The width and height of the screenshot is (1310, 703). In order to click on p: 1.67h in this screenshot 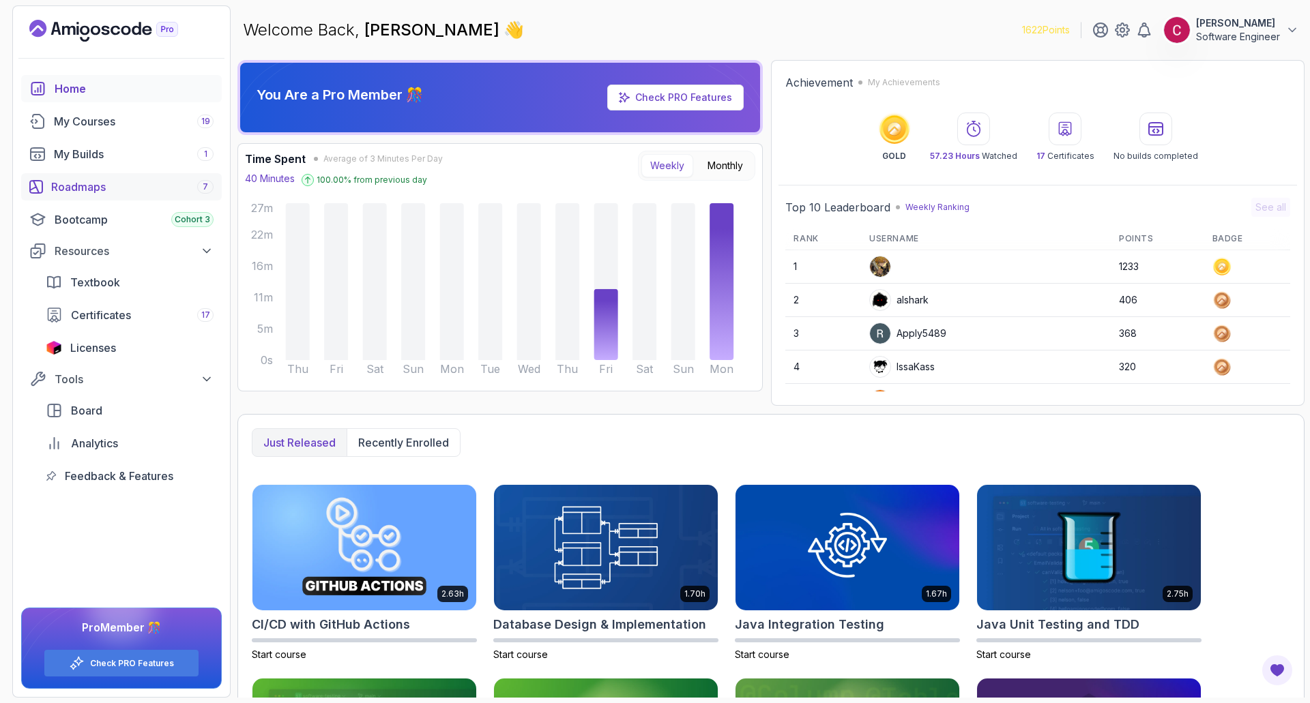, I will do `click(936, 594)`.